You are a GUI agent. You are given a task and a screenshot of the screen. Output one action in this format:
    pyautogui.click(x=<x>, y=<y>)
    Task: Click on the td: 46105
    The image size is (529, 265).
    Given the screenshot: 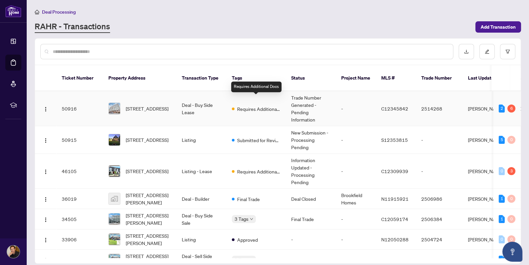 What is the action you would take?
    pyautogui.click(x=80, y=171)
    